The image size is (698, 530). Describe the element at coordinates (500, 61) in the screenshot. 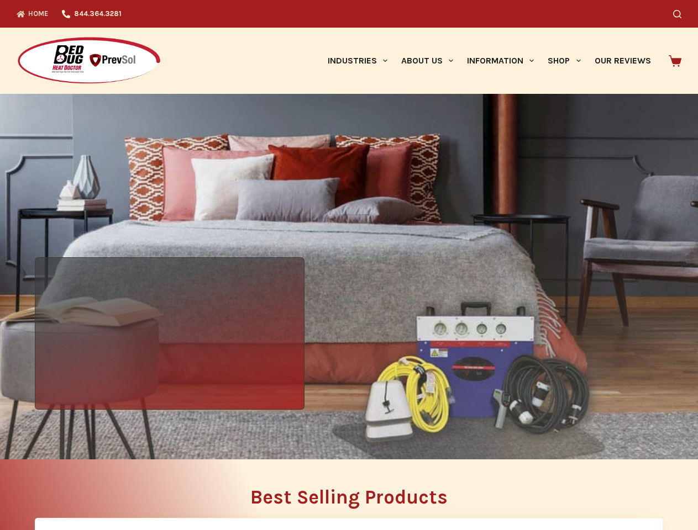

I see `a: Information` at that location.